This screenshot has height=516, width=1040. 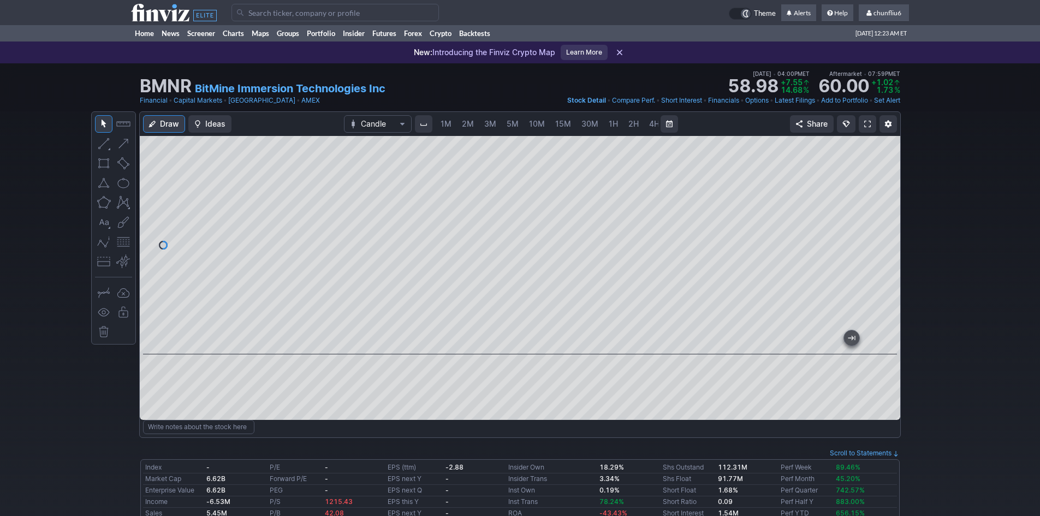 What do you see at coordinates (884, 90) in the screenshot?
I see `span: 1.73` at bounding box center [884, 90].